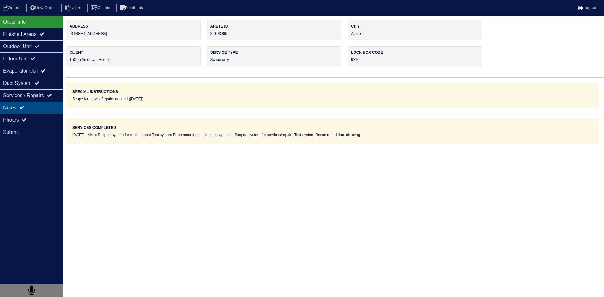  I want to click on label: Service Type, so click(274, 53).